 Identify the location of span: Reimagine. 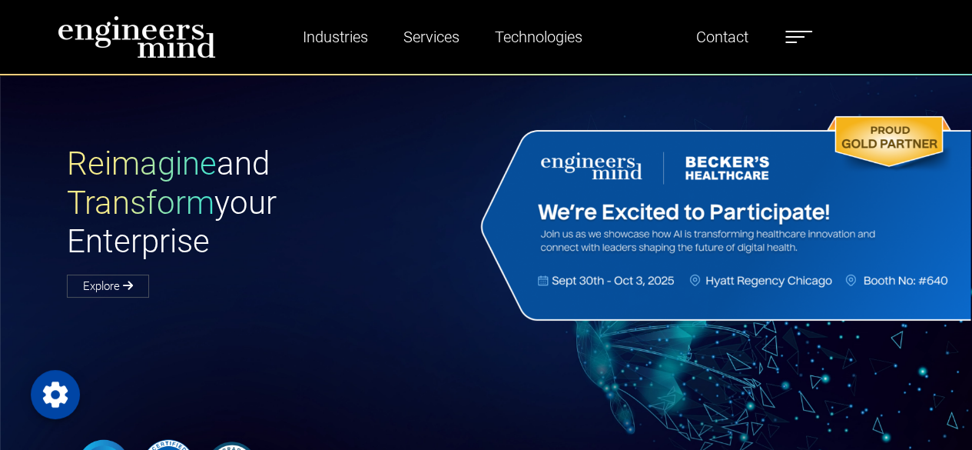
(141, 163).